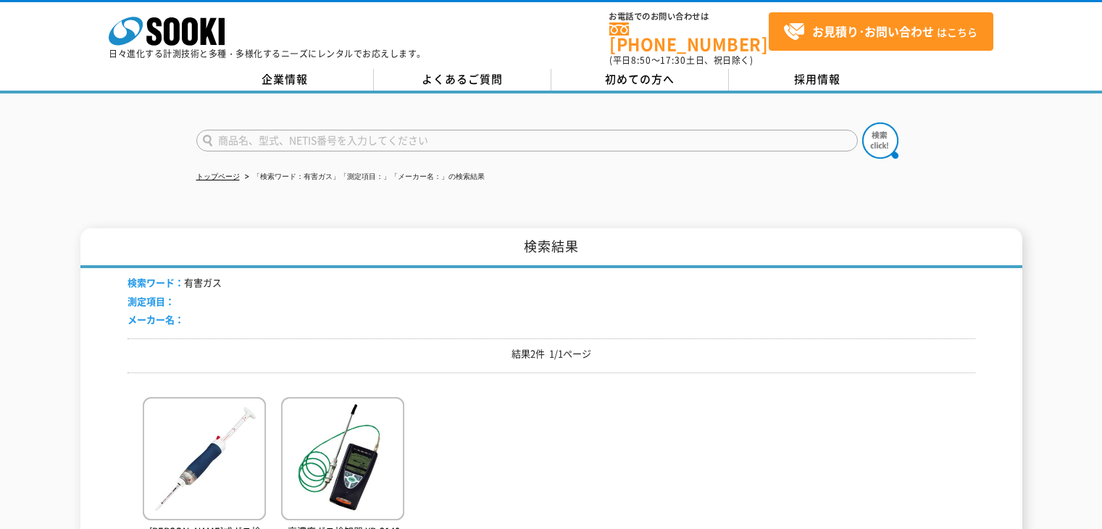 The image size is (1102, 529). I want to click on a: よくあるご質問, so click(462, 80).